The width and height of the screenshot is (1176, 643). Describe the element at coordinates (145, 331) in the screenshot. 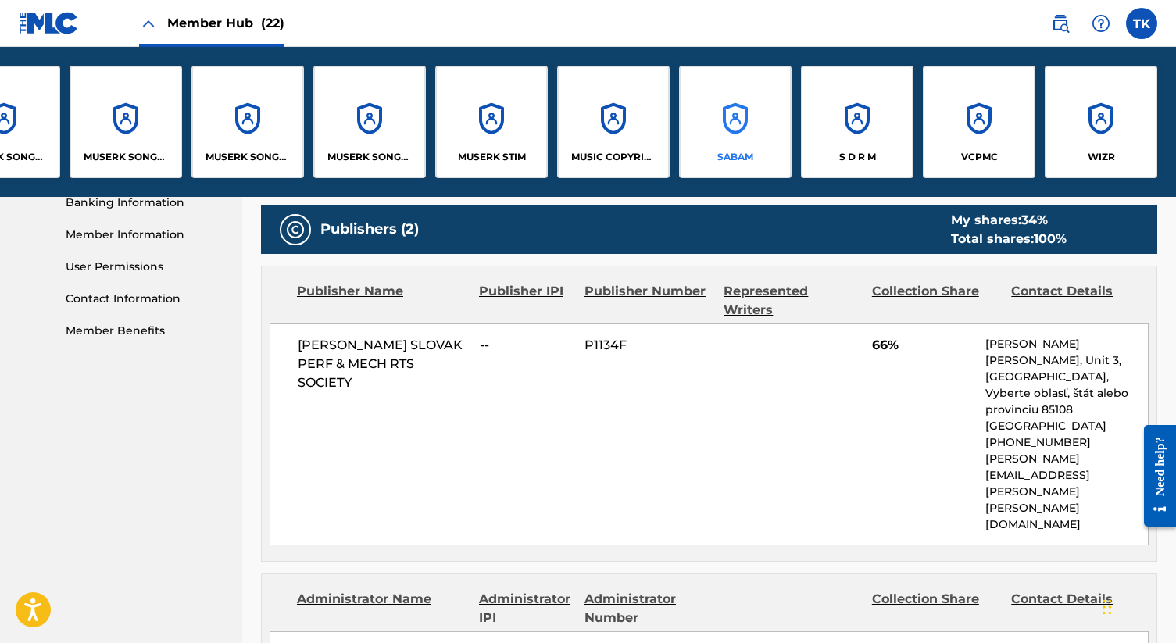

I see `a: Member Benefits` at that location.